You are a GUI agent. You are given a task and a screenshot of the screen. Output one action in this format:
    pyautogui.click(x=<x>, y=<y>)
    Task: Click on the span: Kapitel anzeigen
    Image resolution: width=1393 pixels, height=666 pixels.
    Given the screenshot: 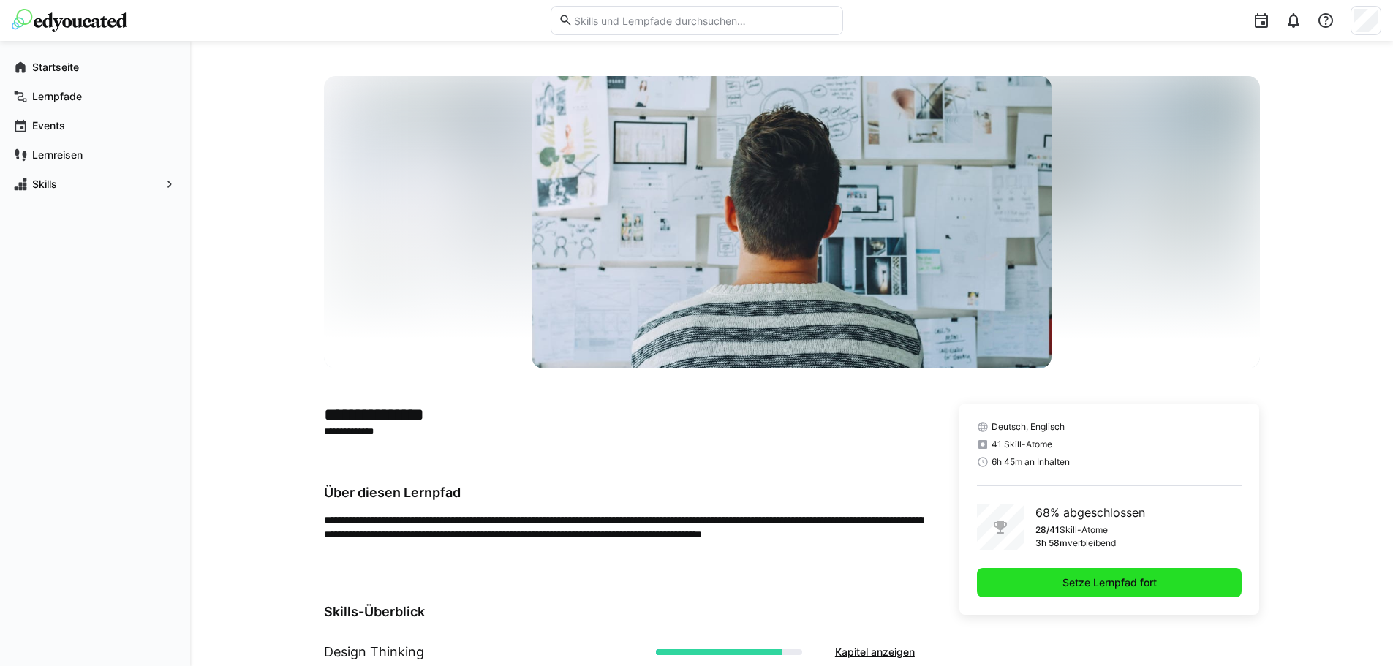 What is the action you would take?
    pyautogui.click(x=874, y=652)
    